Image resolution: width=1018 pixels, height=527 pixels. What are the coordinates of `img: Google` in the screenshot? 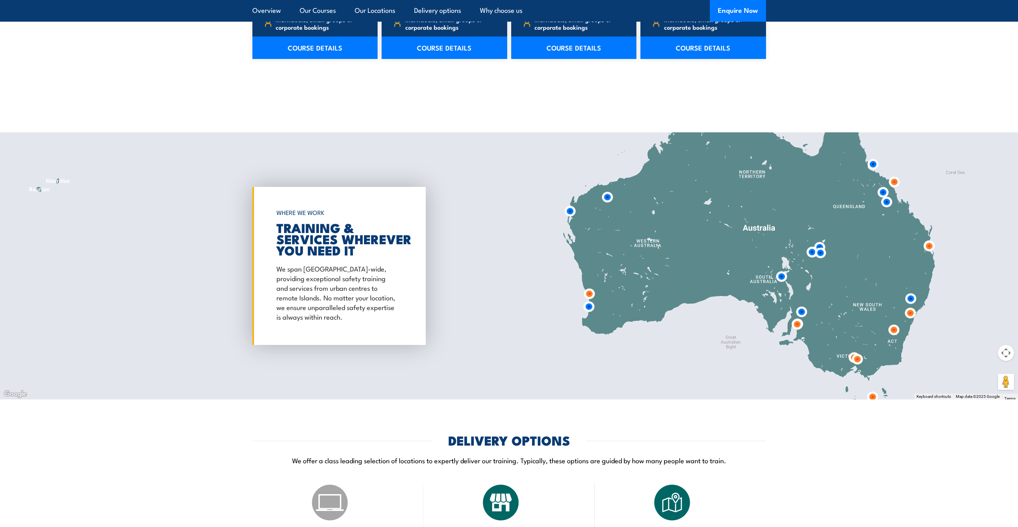 It's located at (15, 394).